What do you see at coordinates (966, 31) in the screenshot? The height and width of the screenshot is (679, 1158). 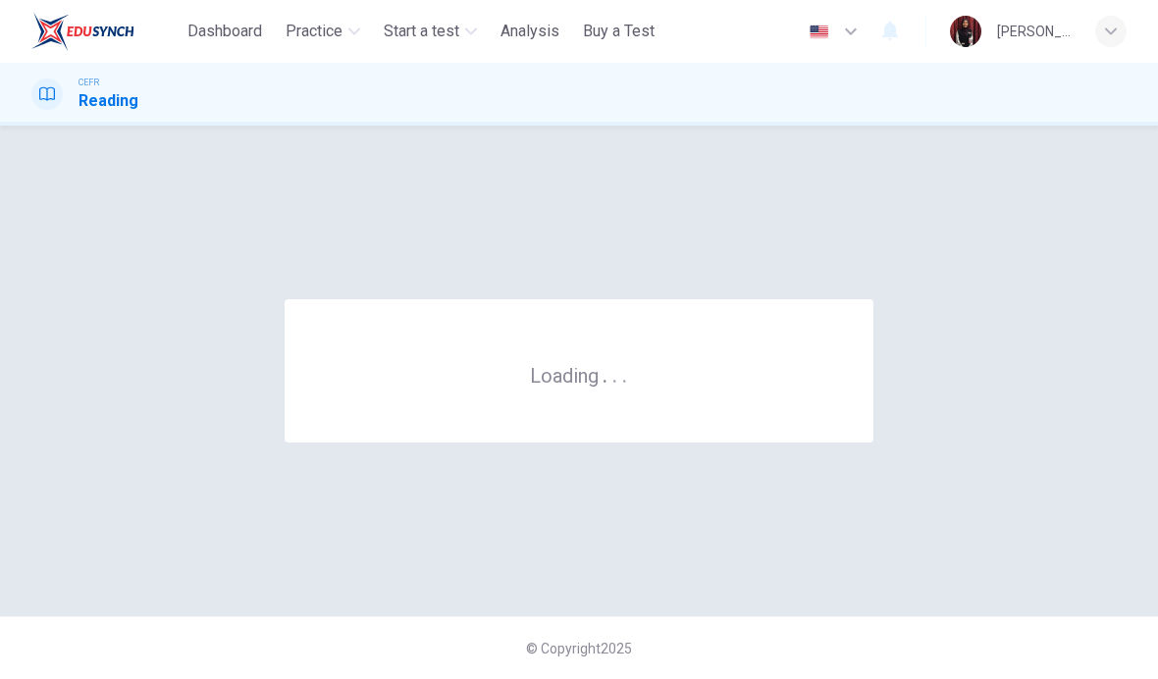 I see `img: Profile picture` at bounding box center [966, 31].